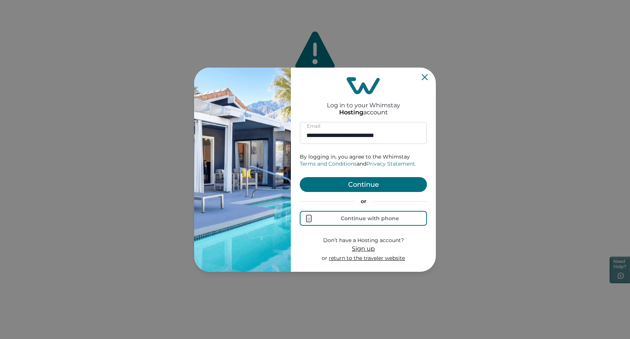 The width and height of the screenshot is (630, 339). Describe the element at coordinates (425, 77) in the screenshot. I see `button: Close` at that location.